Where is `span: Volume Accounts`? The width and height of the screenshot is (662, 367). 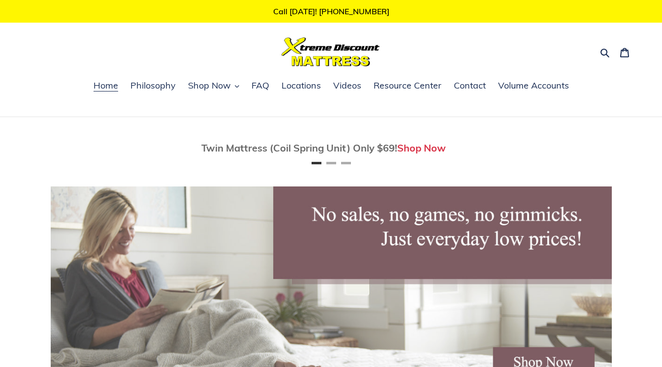 span: Volume Accounts is located at coordinates (533, 86).